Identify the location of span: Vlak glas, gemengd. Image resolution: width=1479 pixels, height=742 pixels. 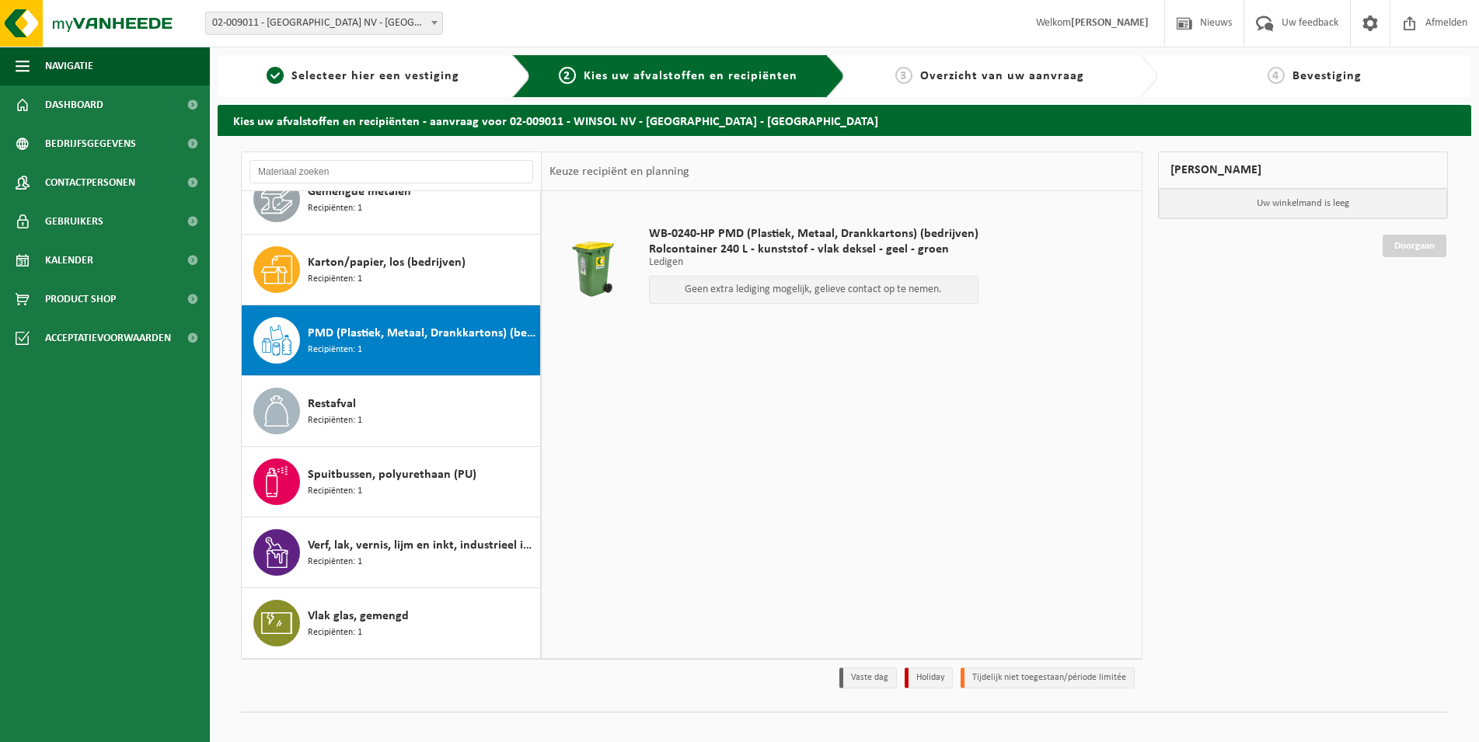
(358, 616).